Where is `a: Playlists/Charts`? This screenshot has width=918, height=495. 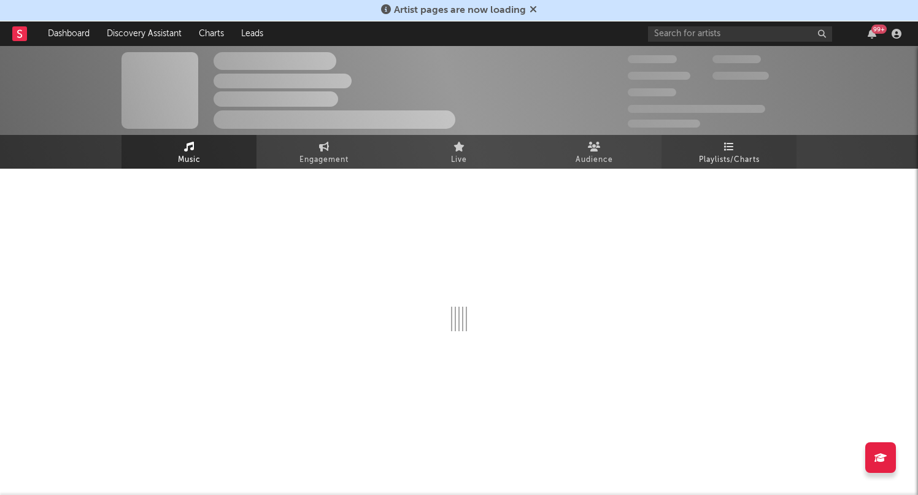
a: Playlists/Charts is located at coordinates (729, 152).